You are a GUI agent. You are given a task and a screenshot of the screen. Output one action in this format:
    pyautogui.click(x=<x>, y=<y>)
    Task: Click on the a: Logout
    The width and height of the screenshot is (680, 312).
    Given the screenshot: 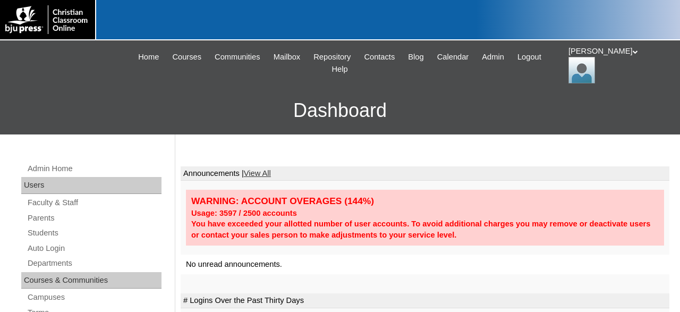 What is the action you would take?
    pyautogui.click(x=529, y=57)
    